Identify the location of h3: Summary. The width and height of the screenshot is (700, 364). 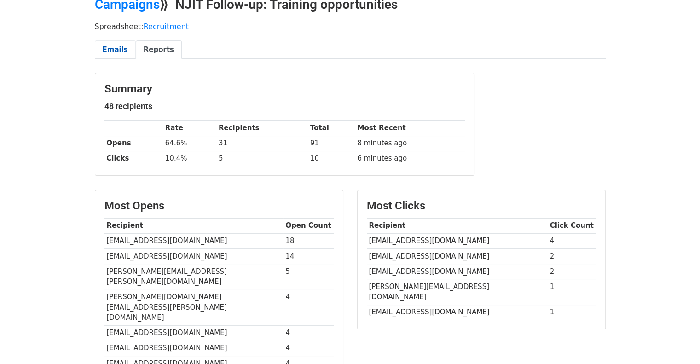
(284, 89).